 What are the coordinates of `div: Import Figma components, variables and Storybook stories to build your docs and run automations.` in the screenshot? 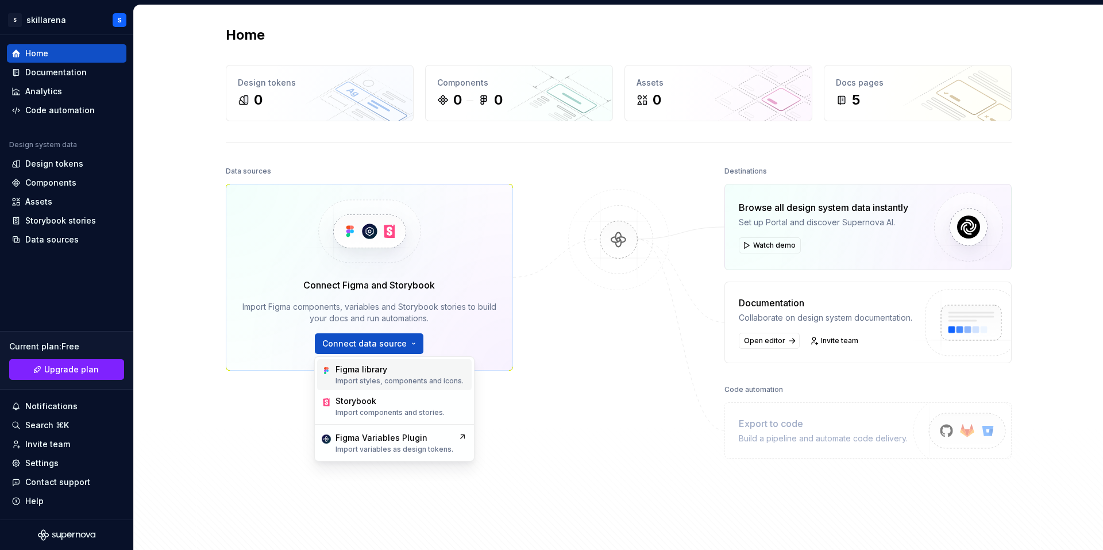 It's located at (369, 313).